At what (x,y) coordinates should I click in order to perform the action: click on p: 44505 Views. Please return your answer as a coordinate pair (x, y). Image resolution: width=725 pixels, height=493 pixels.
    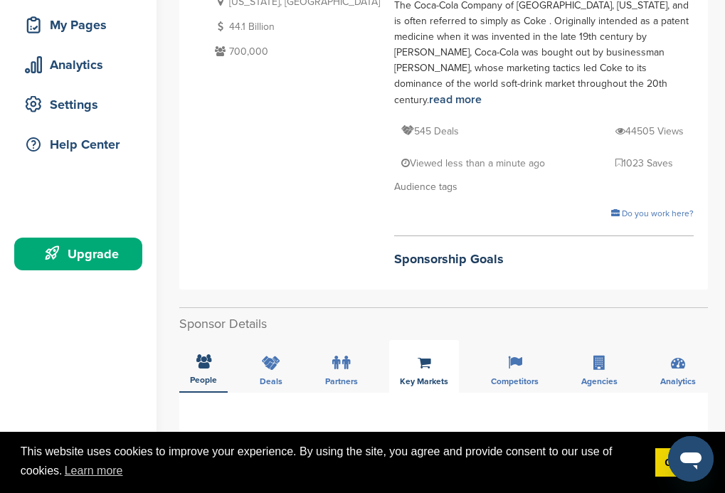
    Looking at the image, I should click on (650, 131).